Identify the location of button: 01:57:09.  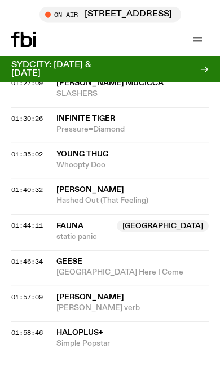
(27, 297).